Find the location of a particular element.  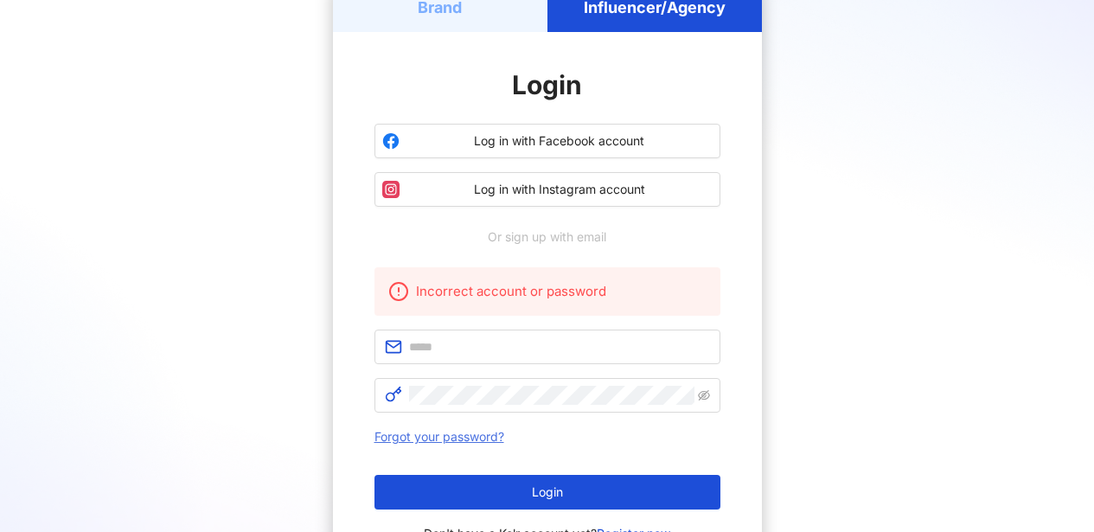

button: Login is located at coordinates (548, 492).